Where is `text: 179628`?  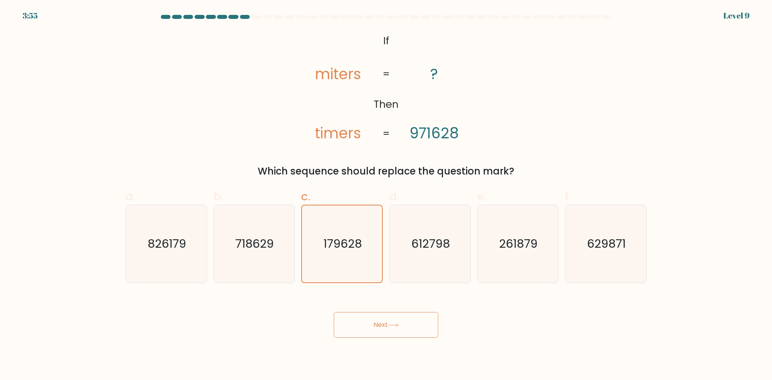 text: 179628 is located at coordinates (343, 244).